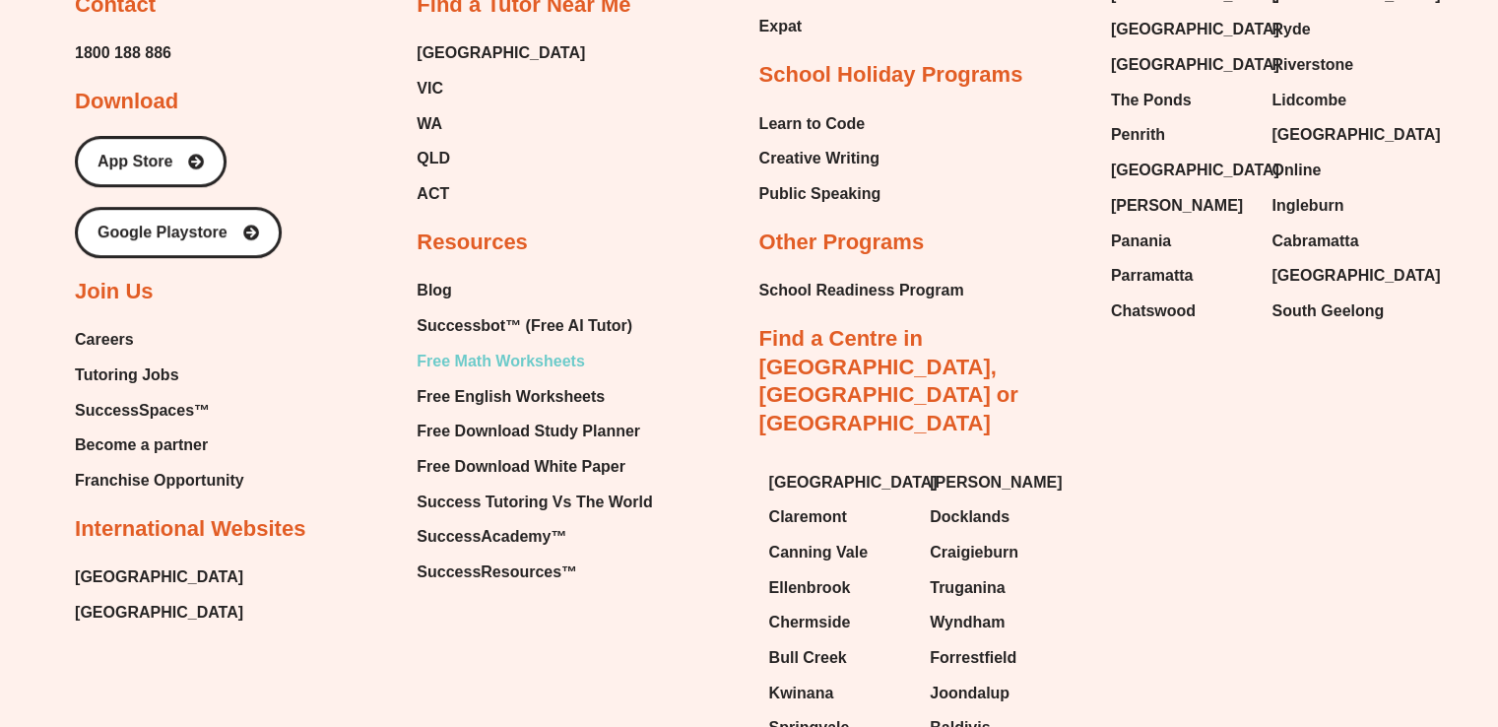 This screenshot has height=727, width=1498. What do you see at coordinates (781, 27) in the screenshot?
I see `span: Expat` at bounding box center [781, 27].